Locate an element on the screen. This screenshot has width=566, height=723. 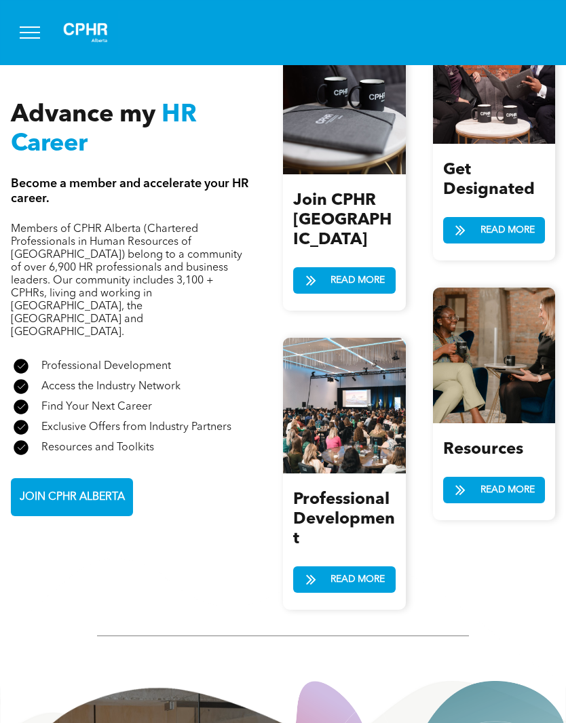
span: Become a member and accelerate your HR career. is located at coordinates (130, 191).